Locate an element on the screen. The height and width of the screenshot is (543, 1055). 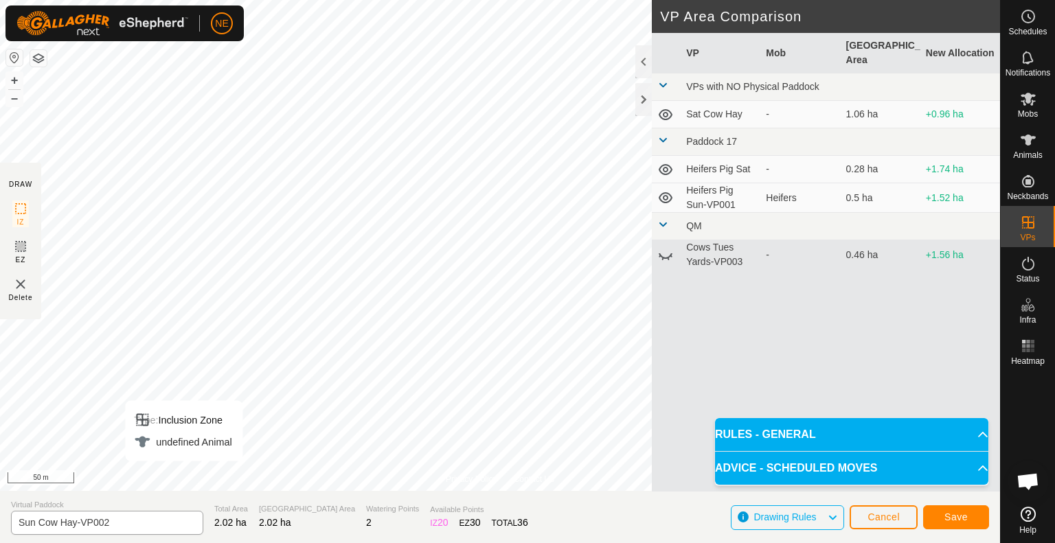
a: Privacy Policy is located at coordinates (471, 479).